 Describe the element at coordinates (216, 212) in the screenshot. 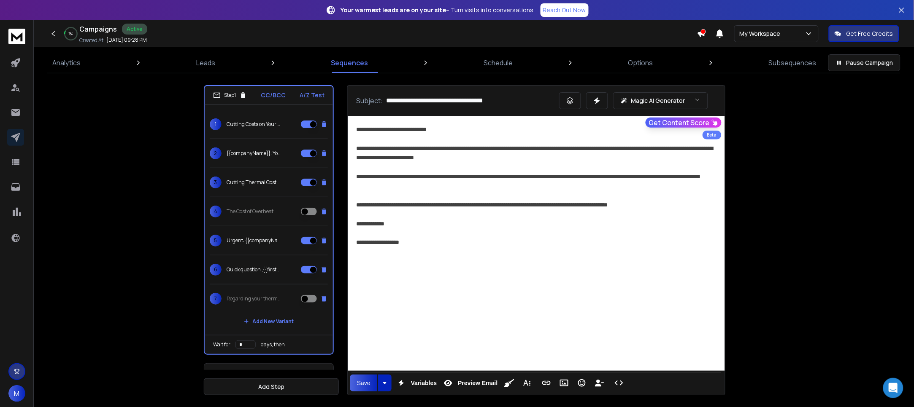

I see `span: 4` at that location.